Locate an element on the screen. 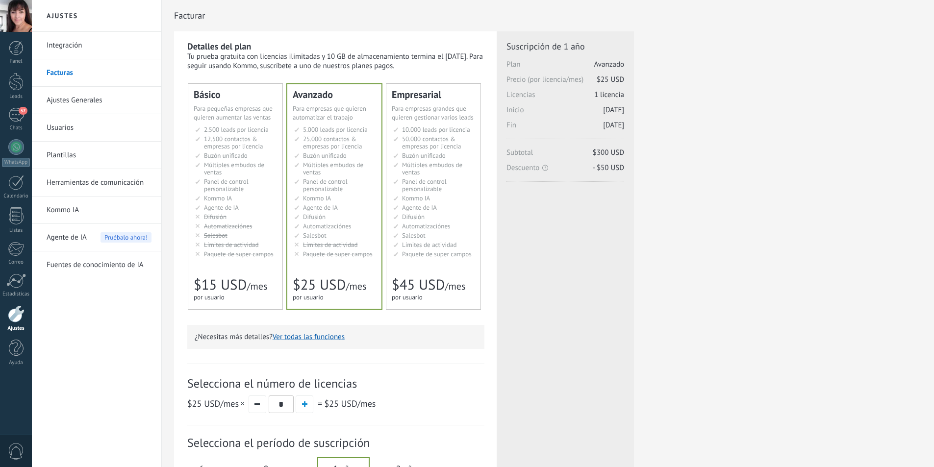 The width and height of the screenshot is (934, 467). li: Integración is located at coordinates (97, 46).